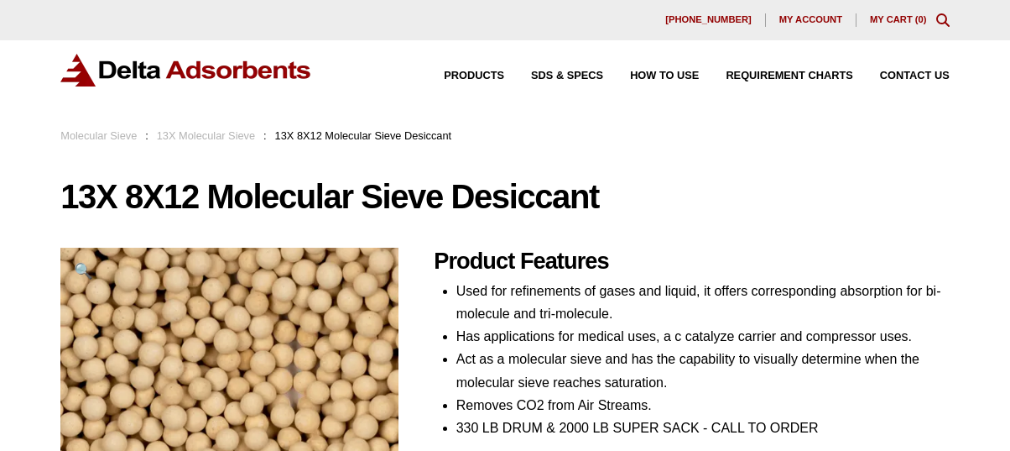  I want to click on div: Toggle Modal Content, so click(943, 20).